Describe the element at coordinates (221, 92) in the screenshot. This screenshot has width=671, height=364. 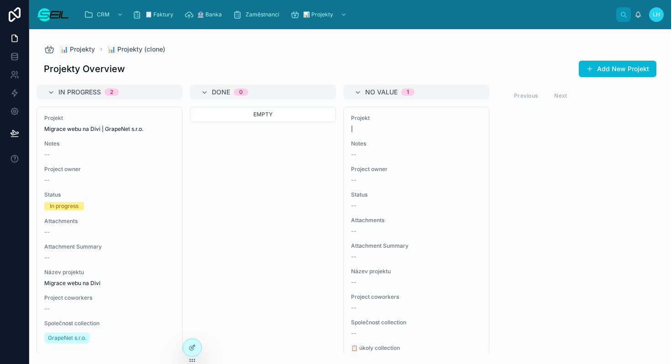
I see `span: Done` at that location.